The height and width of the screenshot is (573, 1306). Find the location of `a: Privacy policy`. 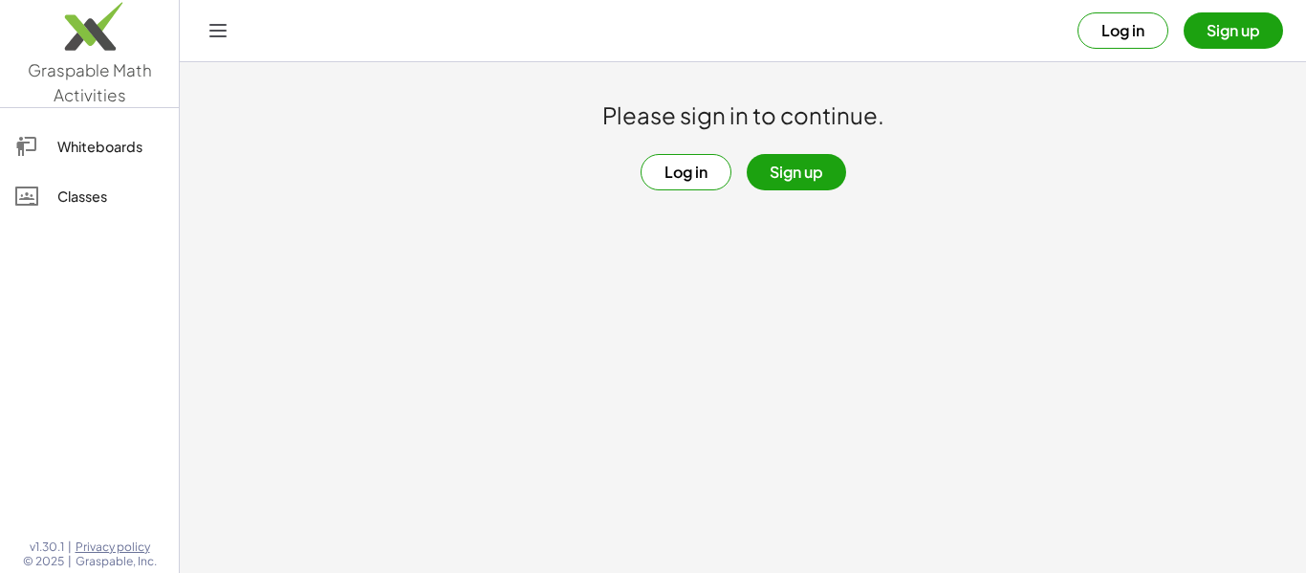

a: Privacy policy is located at coordinates (116, 547).